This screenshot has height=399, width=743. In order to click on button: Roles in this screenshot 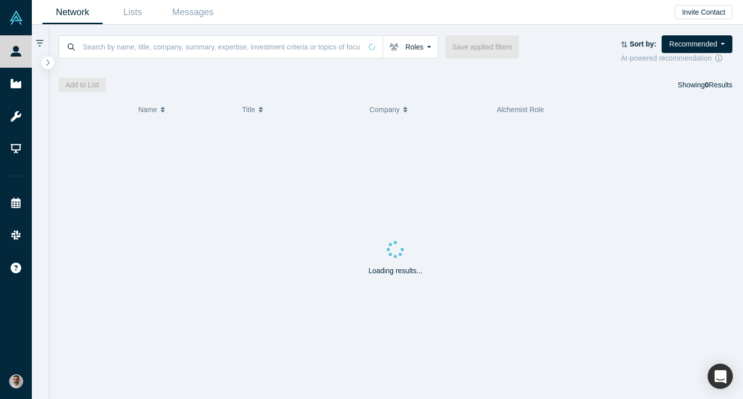, I will do `click(410, 47)`.